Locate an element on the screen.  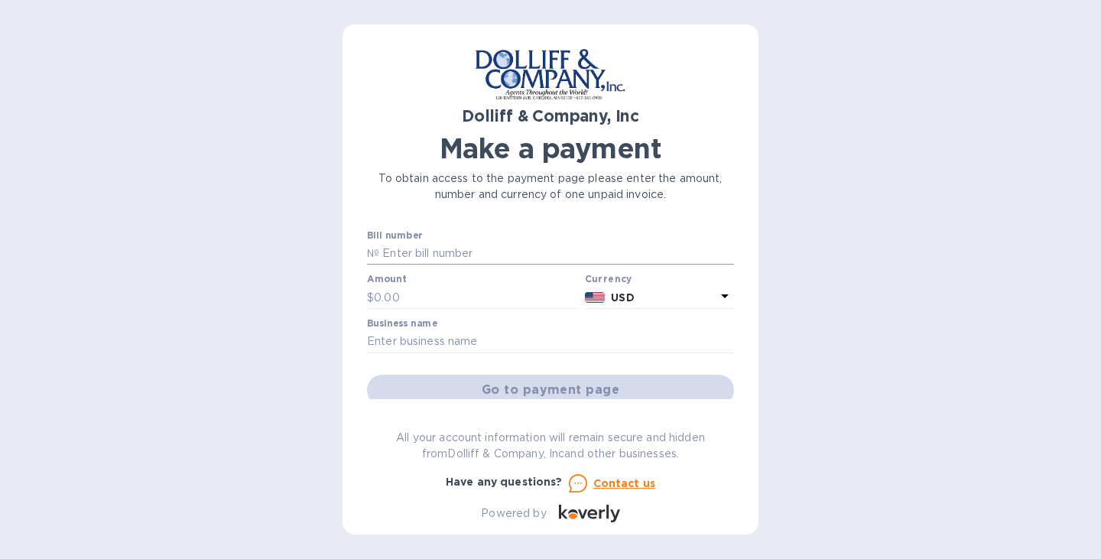
b: Dolliff & Company, Inc is located at coordinates (551, 115).